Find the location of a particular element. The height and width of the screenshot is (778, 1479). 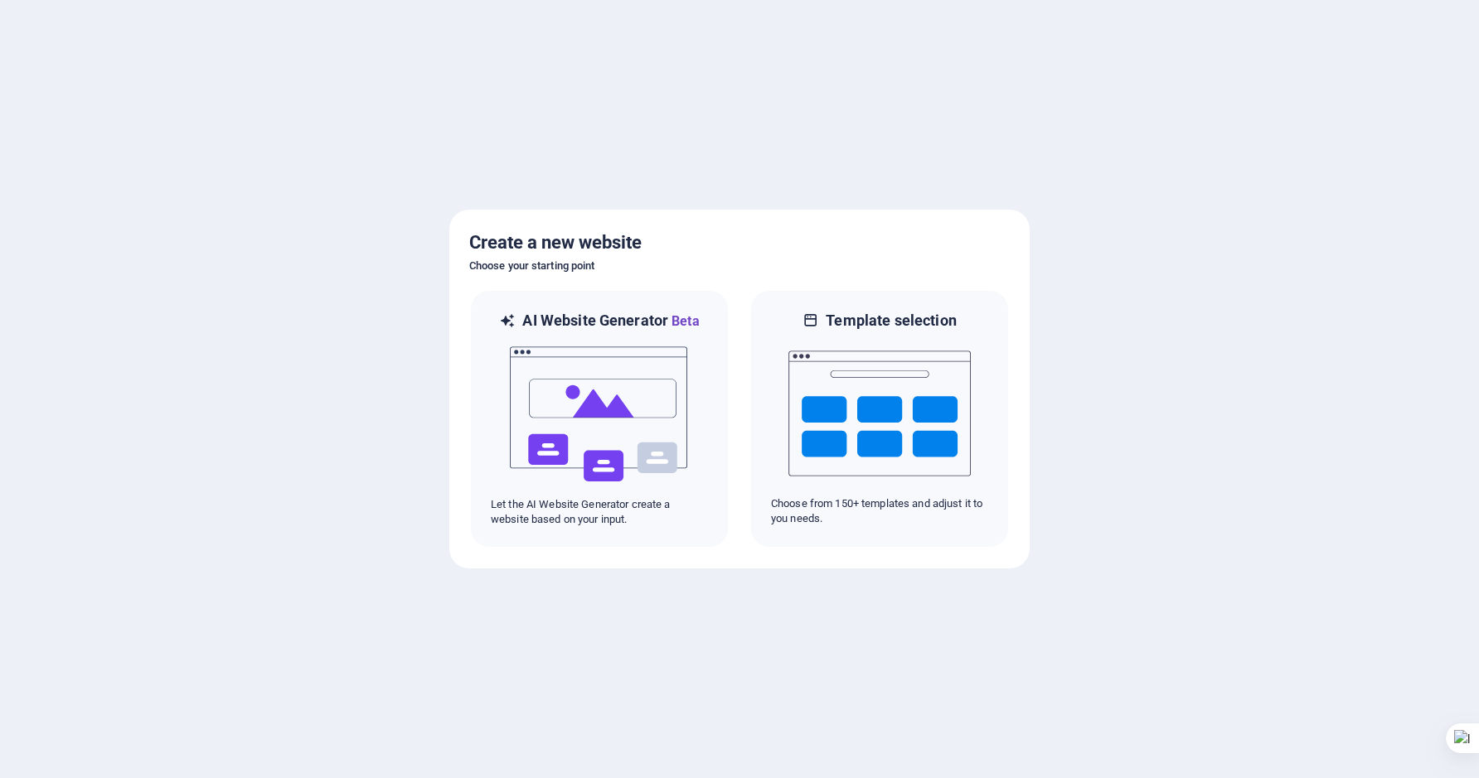

p: Choose from 150+ templates and adjust it to you needs. is located at coordinates (880, 512).